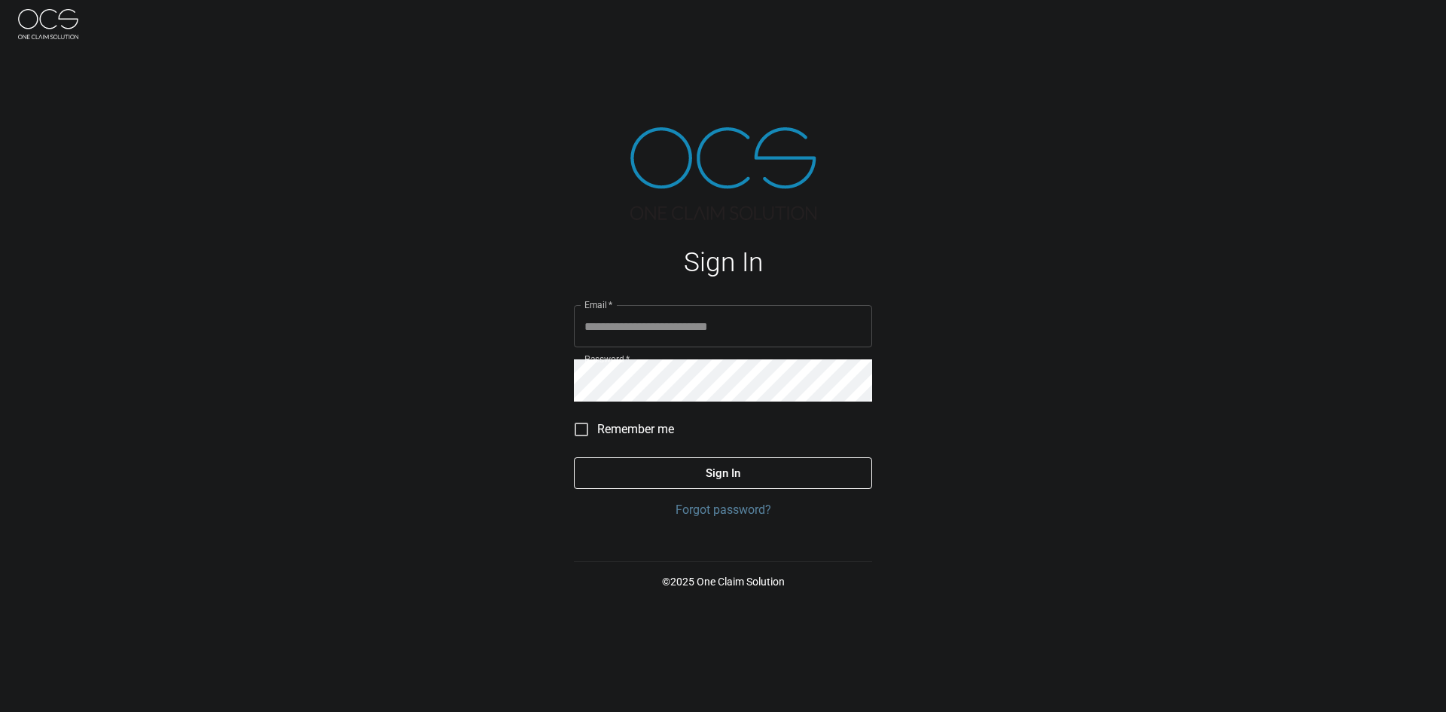 The width and height of the screenshot is (1446, 712). What do you see at coordinates (607, 359) in the screenshot?
I see `label: Password` at bounding box center [607, 359].